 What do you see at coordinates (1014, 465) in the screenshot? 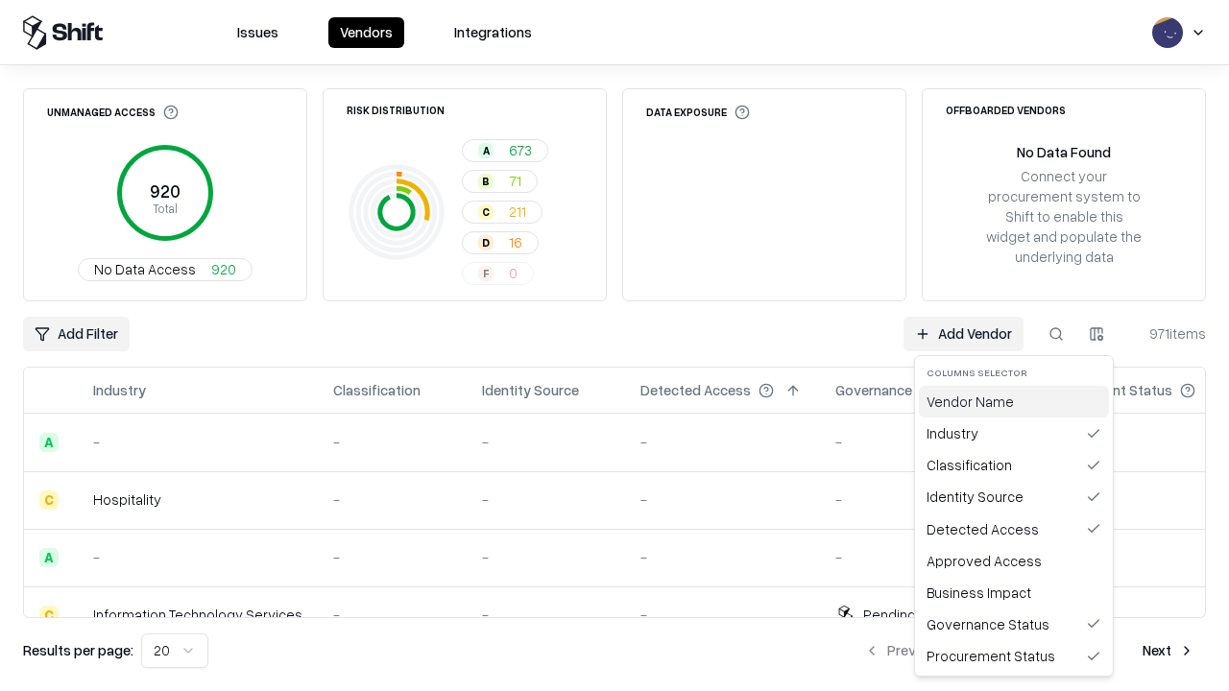
I see `div: Classification` at bounding box center [1014, 465].